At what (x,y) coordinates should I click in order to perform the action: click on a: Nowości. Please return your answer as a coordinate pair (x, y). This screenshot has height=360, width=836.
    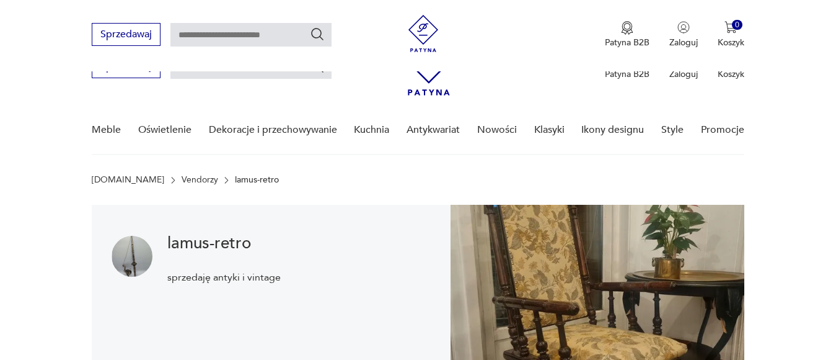
    Looking at the image, I should click on (497, 130).